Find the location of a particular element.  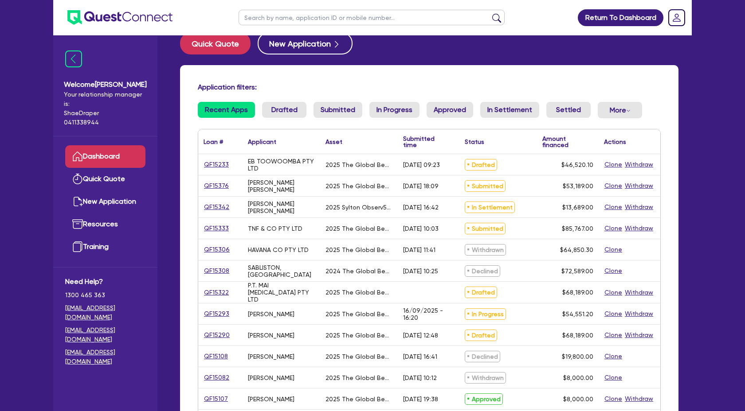

a: Dropdown toggle is located at coordinates (676, 18).